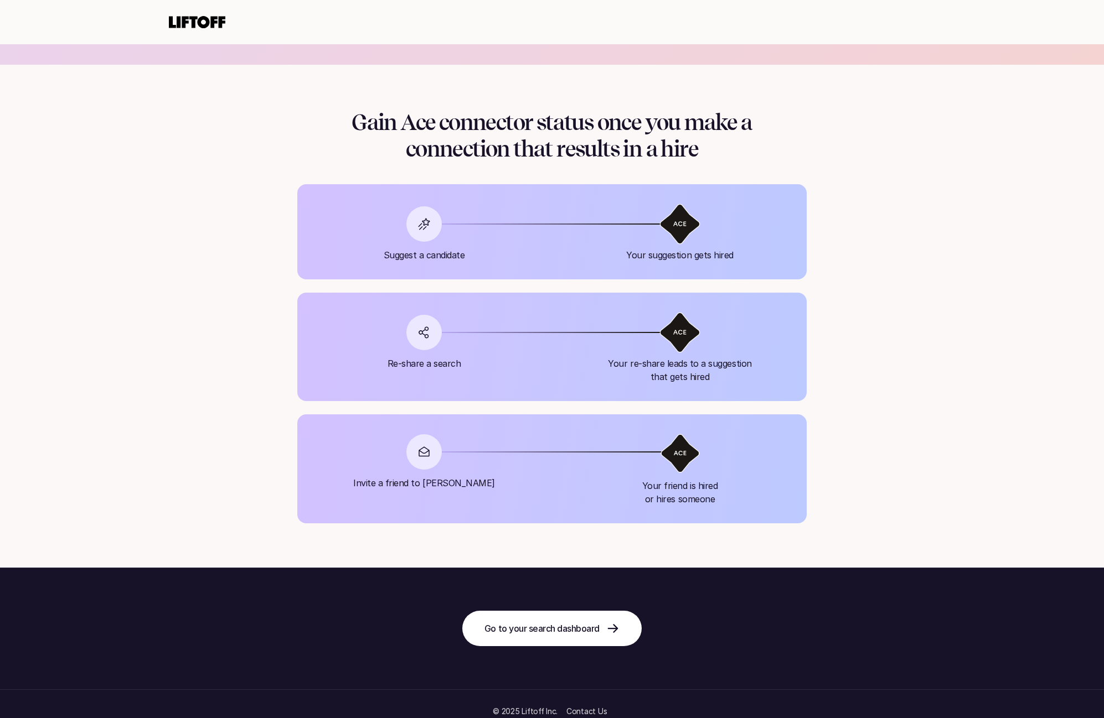  I want to click on p: Go to your search dashboard, so click(542, 629).